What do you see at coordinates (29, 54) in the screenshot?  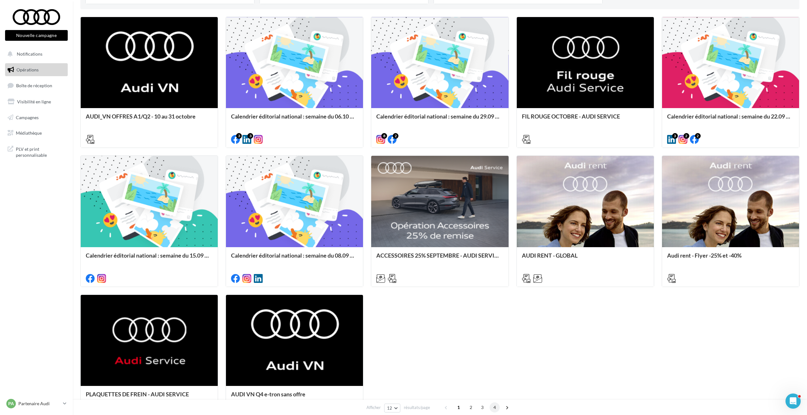 I see `span: Notifications` at bounding box center [29, 54].